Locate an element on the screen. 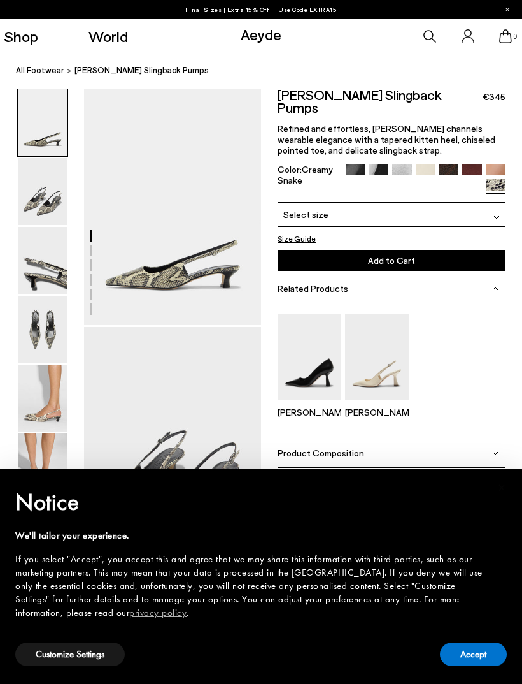 The height and width of the screenshot is (684, 522). nav: breadcrumb is located at coordinates (269, 71).